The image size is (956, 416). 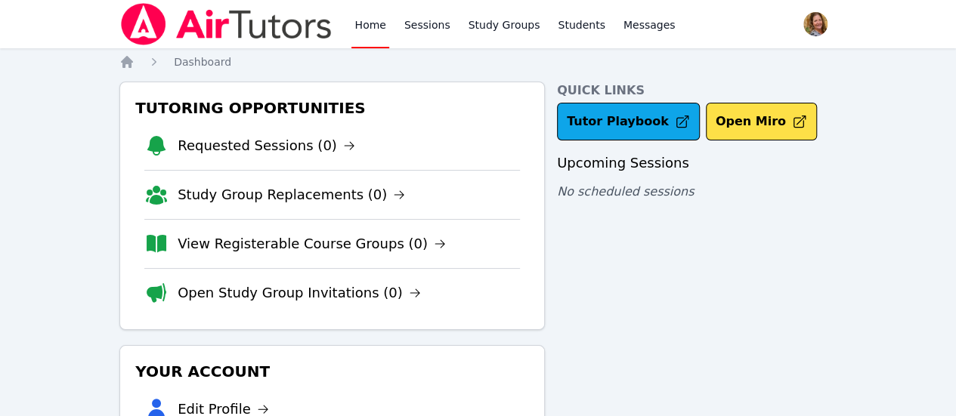 I want to click on a: Study Group Replacements (0), so click(x=291, y=195).